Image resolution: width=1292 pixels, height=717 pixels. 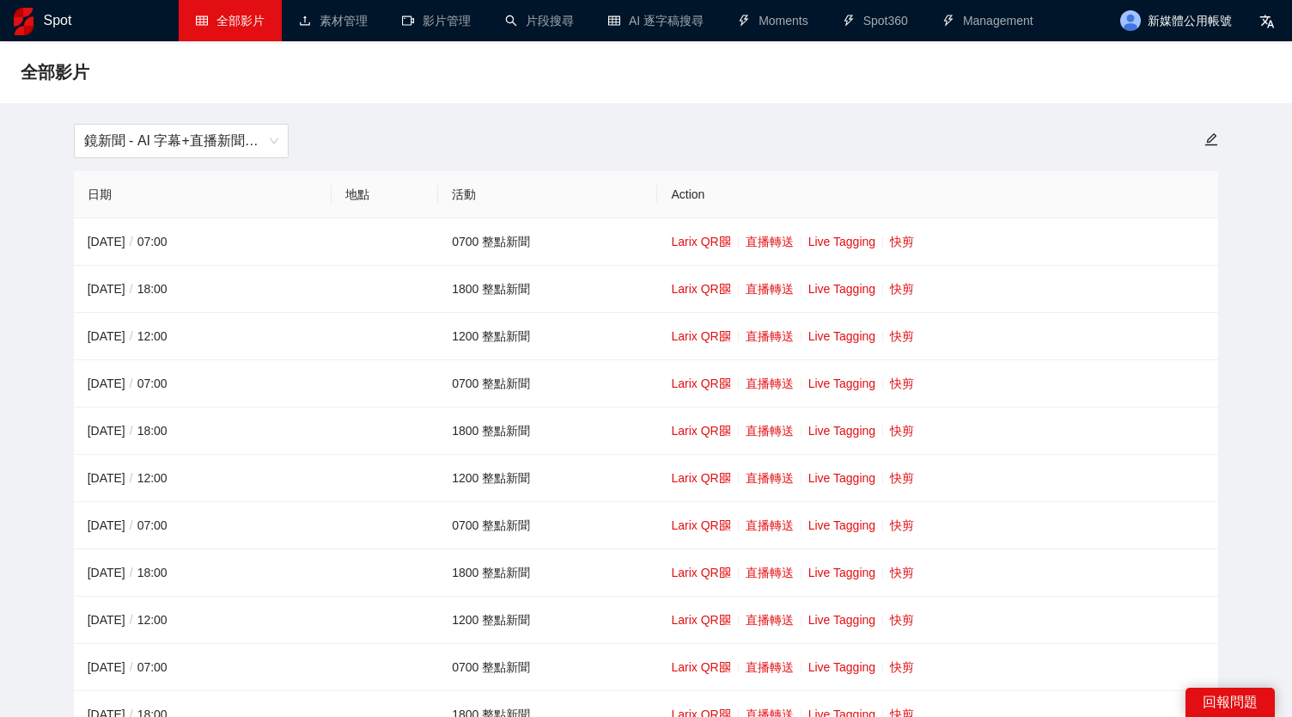 I want to click on a: thunderboltMoments, so click(x=773, y=21).